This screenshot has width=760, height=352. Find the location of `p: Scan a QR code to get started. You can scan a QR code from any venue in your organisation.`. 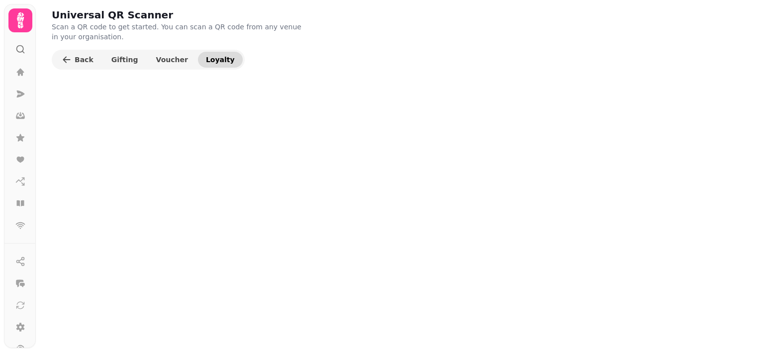

p: Scan a QR code to get started. You can scan a QR code from any venue in your organisation. is located at coordinates (179, 32).